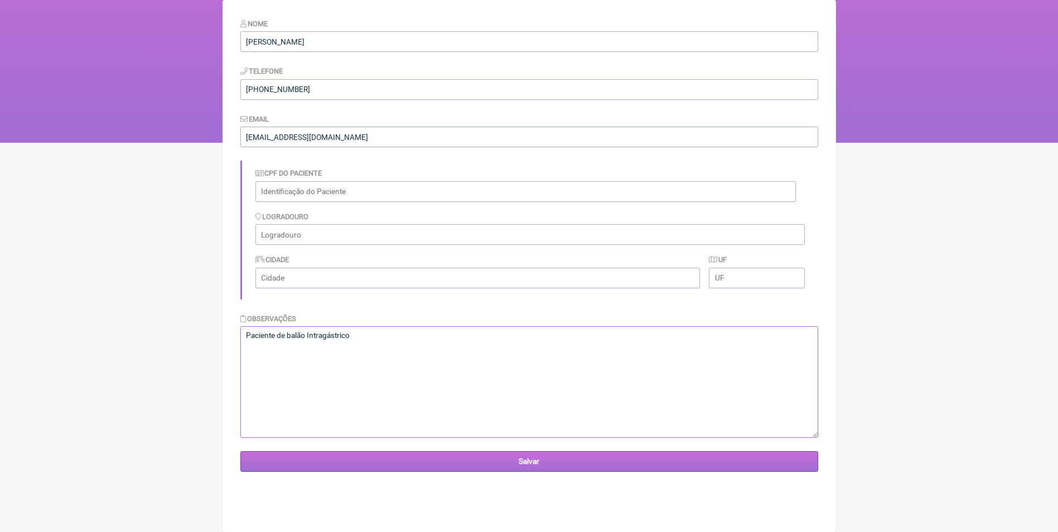  What do you see at coordinates (268, 318) in the screenshot?
I see `label: Observações` at bounding box center [268, 318].